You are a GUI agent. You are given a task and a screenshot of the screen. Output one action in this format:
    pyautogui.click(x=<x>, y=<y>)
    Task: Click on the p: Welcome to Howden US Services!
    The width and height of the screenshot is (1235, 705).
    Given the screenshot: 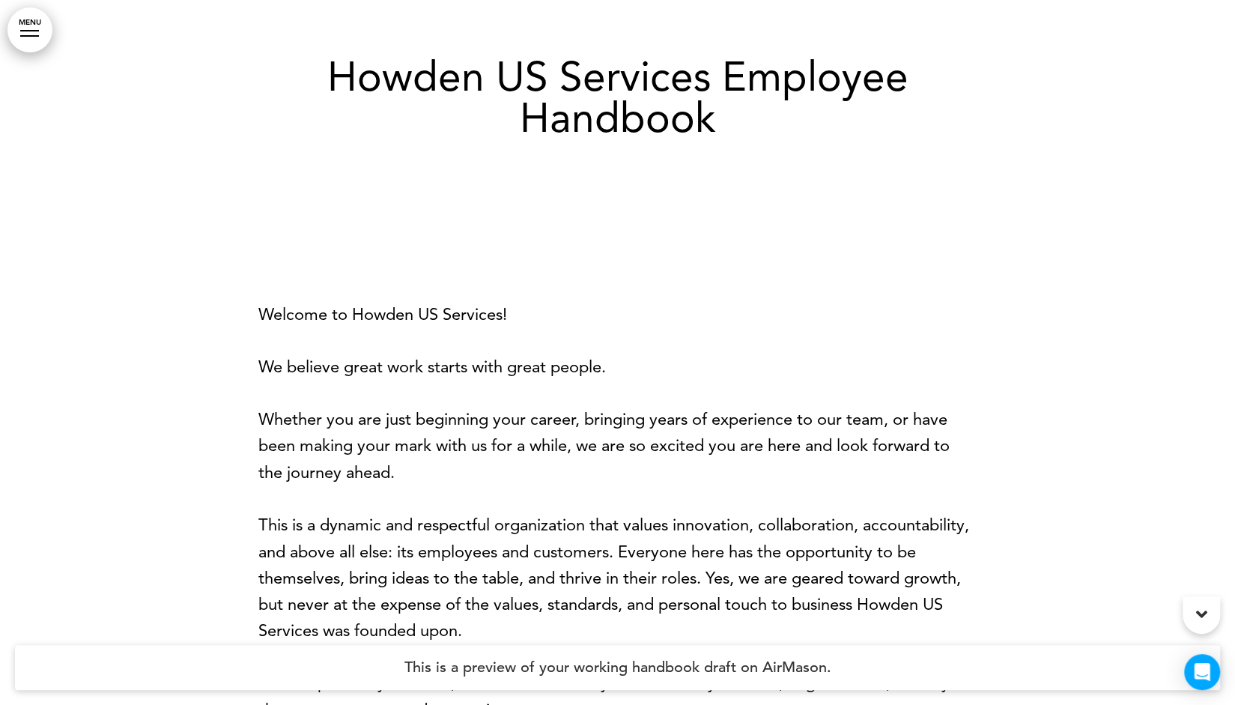 What is the action you would take?
    pyautogui.click(x=618, y=314)
    